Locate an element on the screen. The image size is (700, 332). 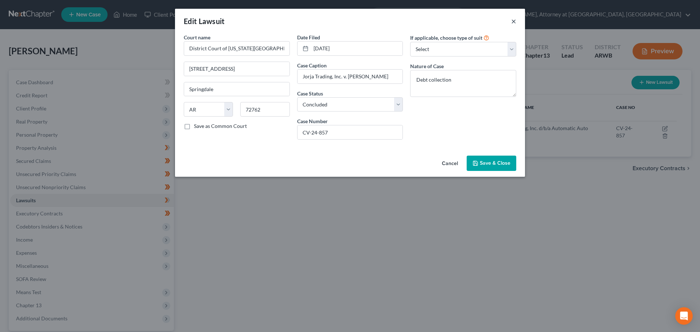
span: Save & Close is located at coordinates (495, 163).